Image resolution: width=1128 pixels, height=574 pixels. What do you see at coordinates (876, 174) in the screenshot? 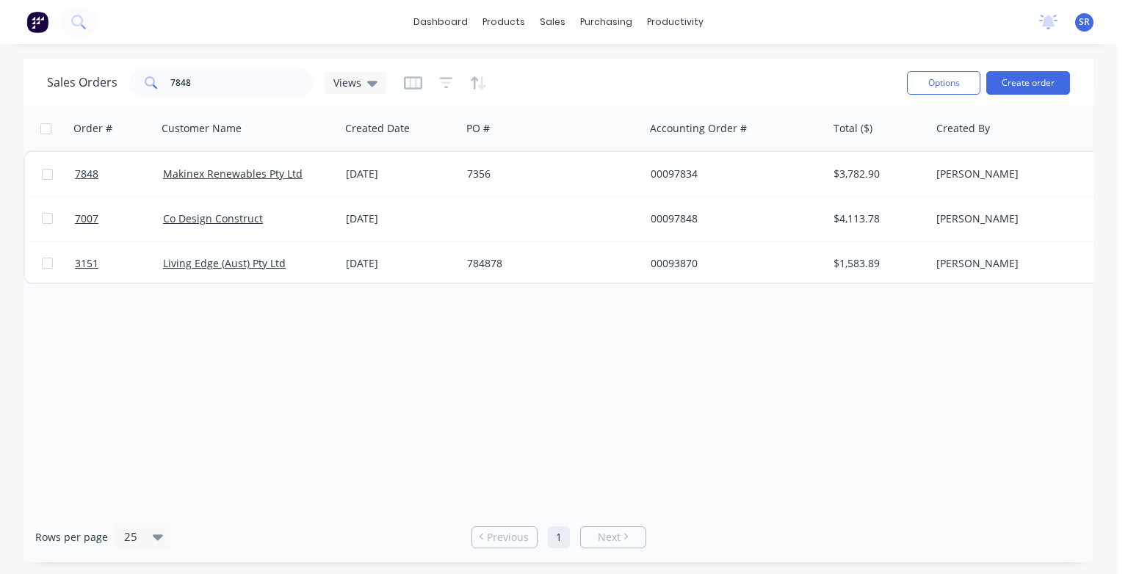
I see `div: $3,782.90` at bounding box center [876, 174].